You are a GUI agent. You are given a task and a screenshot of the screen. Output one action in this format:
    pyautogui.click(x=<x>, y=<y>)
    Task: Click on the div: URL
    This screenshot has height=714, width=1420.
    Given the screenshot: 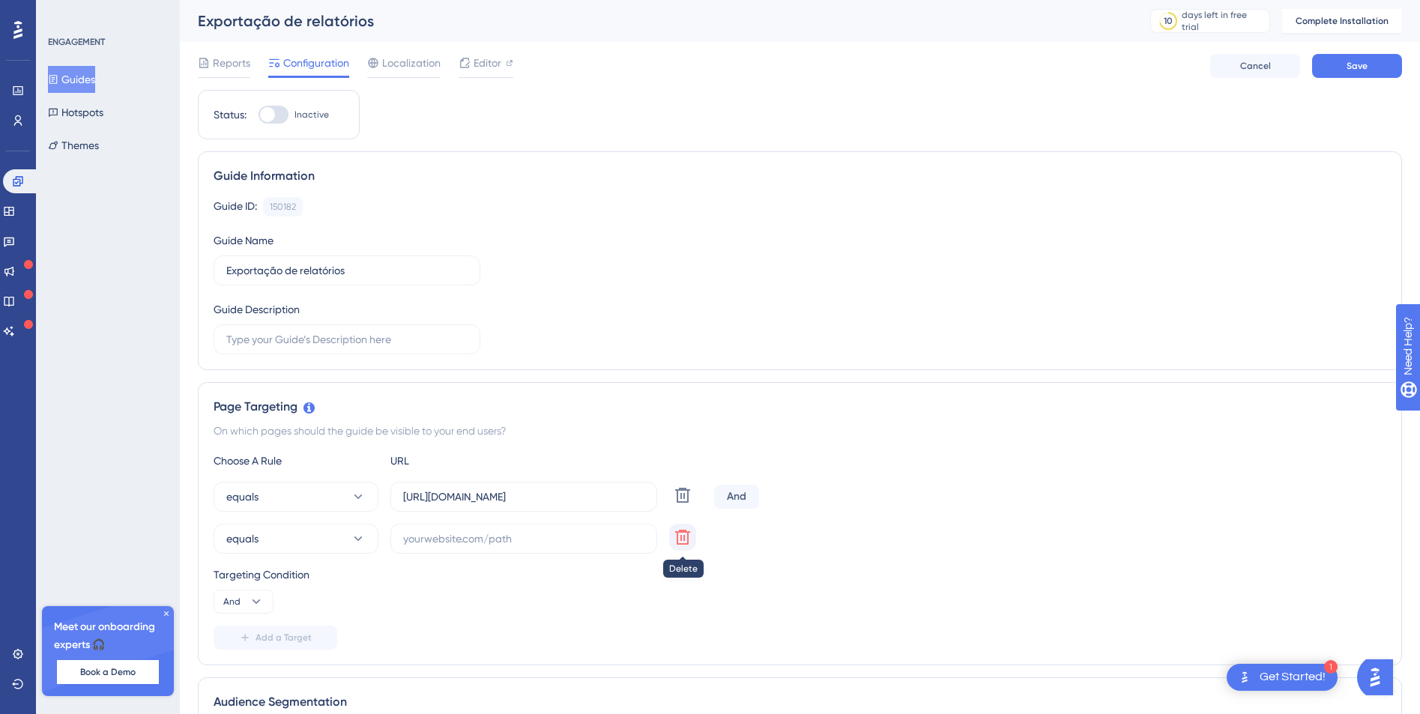 What is the action you would take?
    pyautogui.click(x=473, y=461)
    